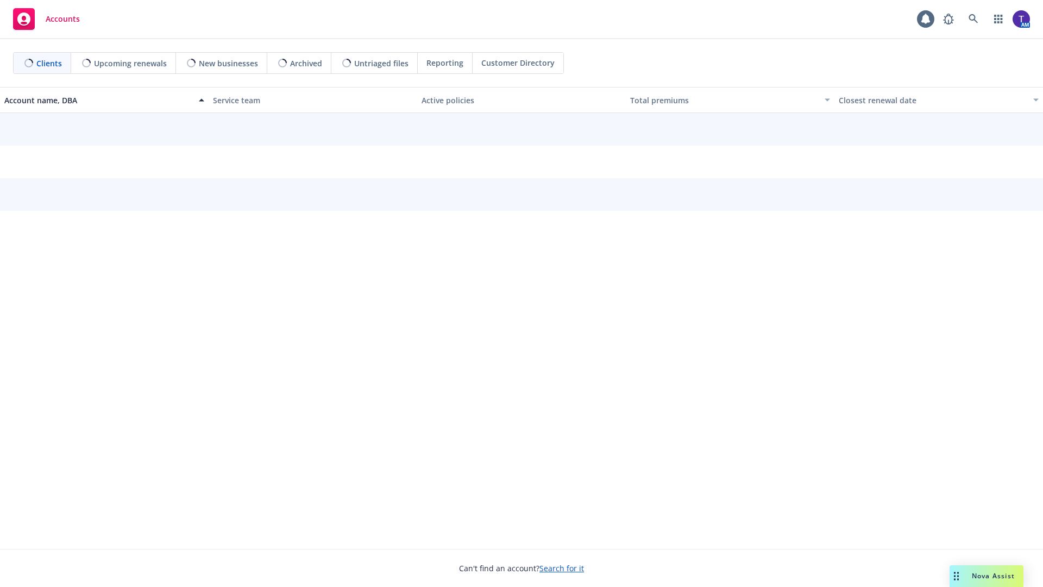  I want to click on button: Total premiums, so click(730, 100).